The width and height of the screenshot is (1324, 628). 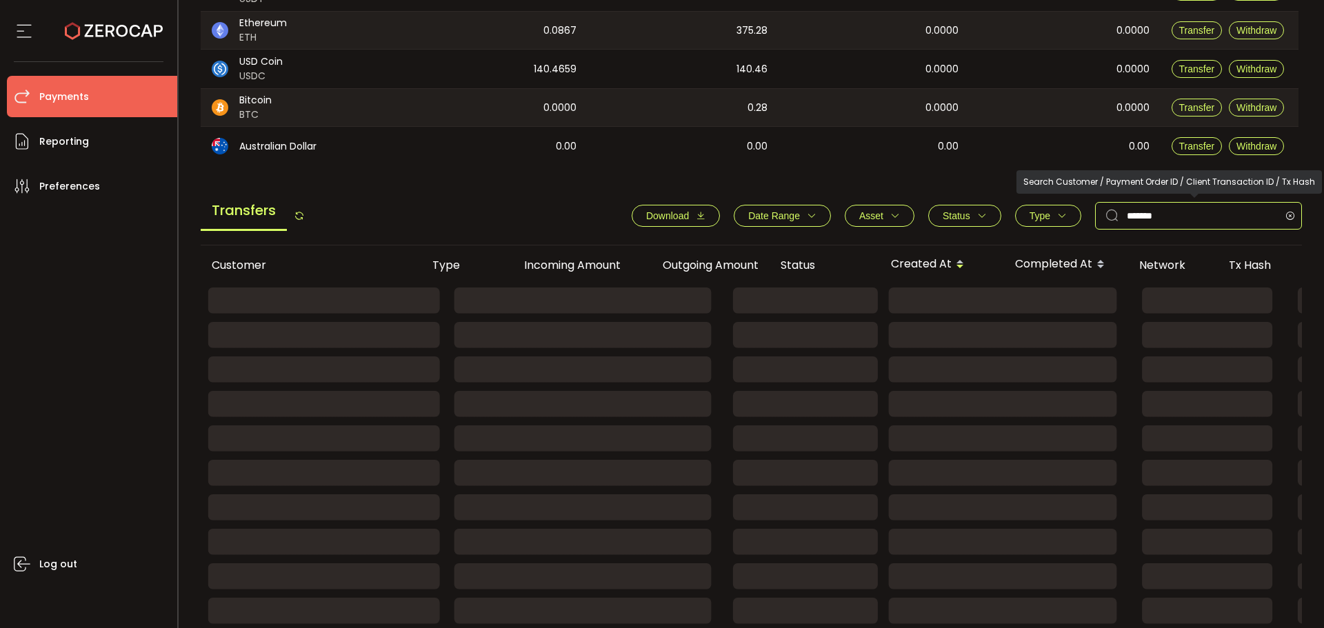 I want to click on span: ETH, so click(x=263, y=37).